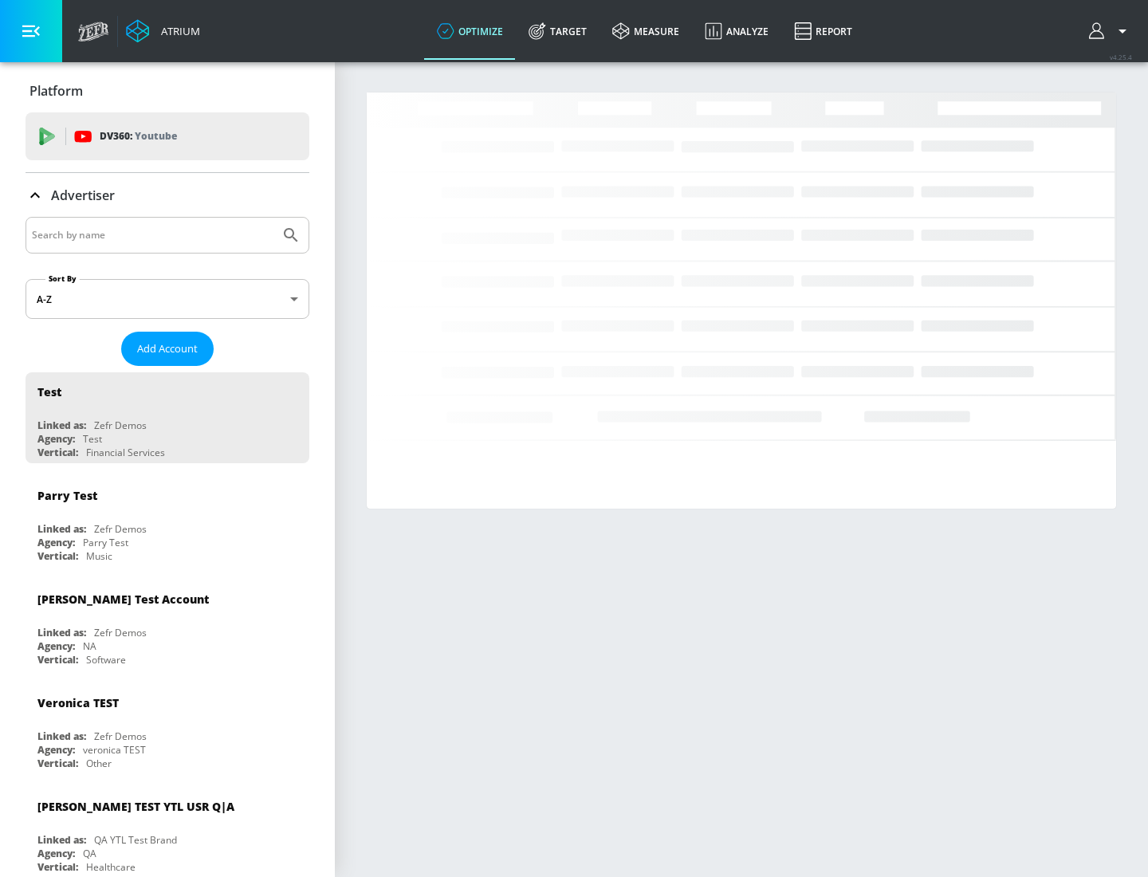 The width and height of the screenshot is (1148, 877). What do you see at coordinates (167, 348) in the screenshot?
I see `button: Add Account` at bounding box center [167, 348].